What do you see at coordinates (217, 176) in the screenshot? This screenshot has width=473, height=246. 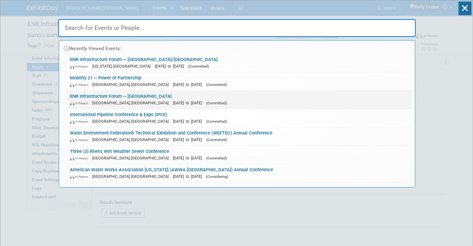 I see `span: (Considering)` at bounding box center [217, 176].